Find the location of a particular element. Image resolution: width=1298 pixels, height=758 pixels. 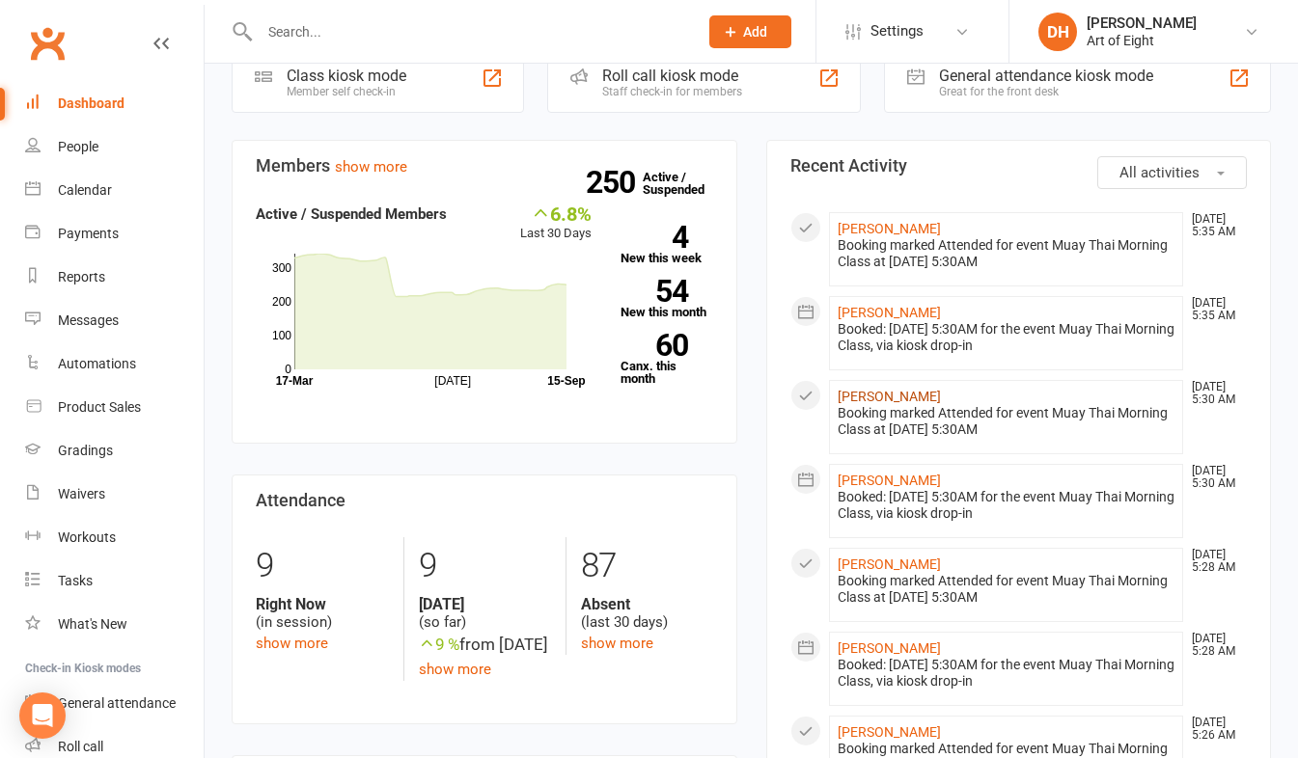

strong: 4 is located at coordinates (654, 237).